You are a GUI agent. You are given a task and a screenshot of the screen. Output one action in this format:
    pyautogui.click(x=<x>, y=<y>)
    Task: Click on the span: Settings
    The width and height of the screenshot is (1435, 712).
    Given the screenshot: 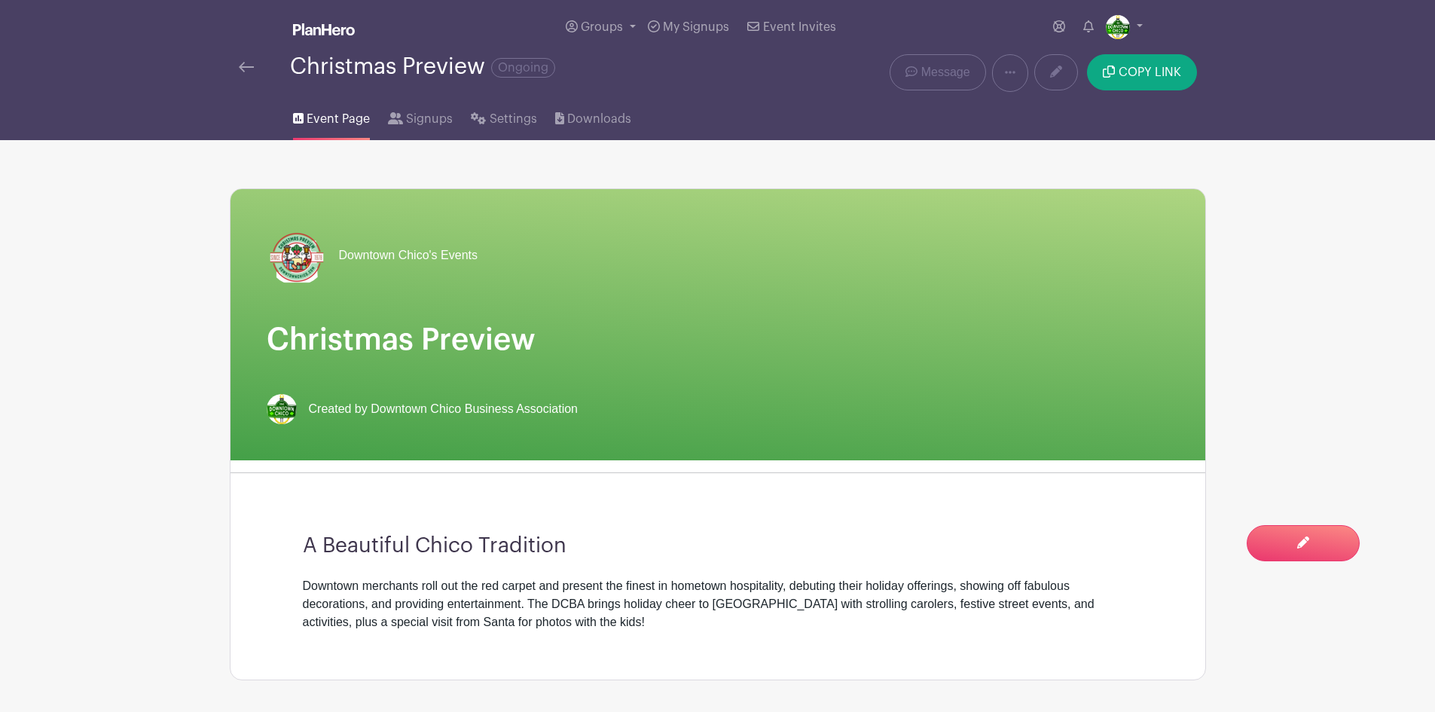 What is the action you would take?
    pyautogui.click(x=513, y=119)
    